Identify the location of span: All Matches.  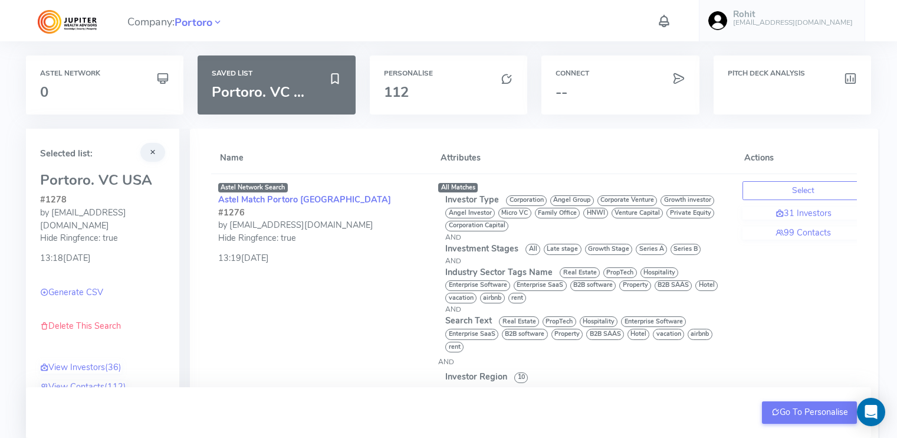
(458, 187).